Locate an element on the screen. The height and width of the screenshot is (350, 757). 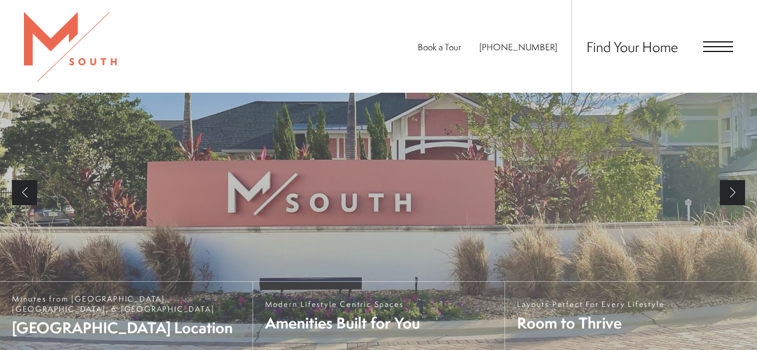
span: Room to Thrive is located at coordinates (591, 323).